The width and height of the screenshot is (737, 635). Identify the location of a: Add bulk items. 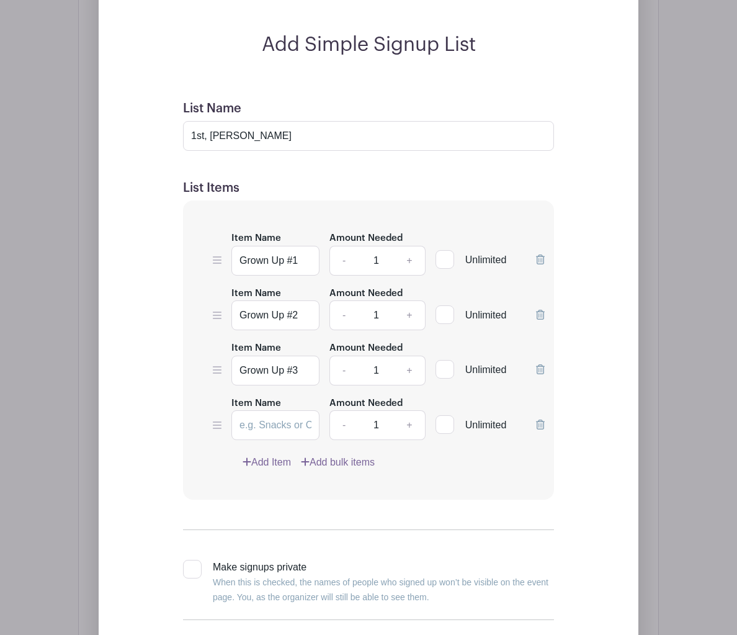
(338, 462).